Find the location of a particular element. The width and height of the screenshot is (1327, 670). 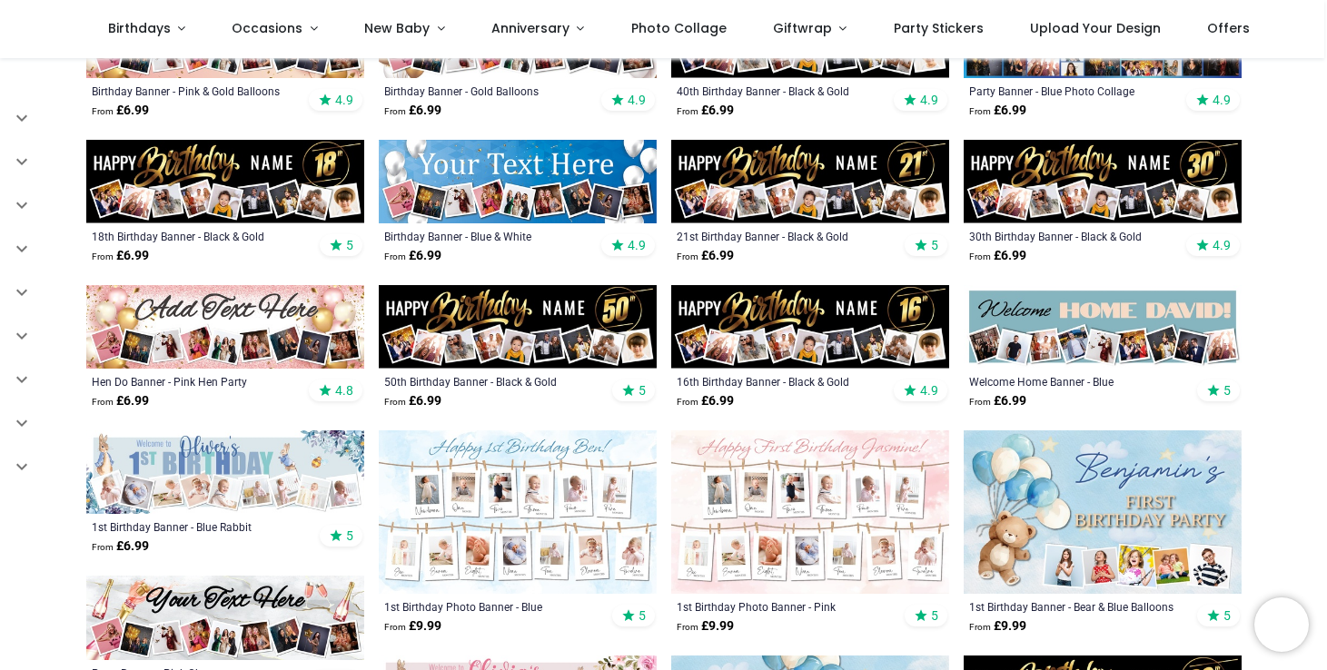

a: 30th Birthday Banner - Black & Gold is located at coordinates (1075, 236).